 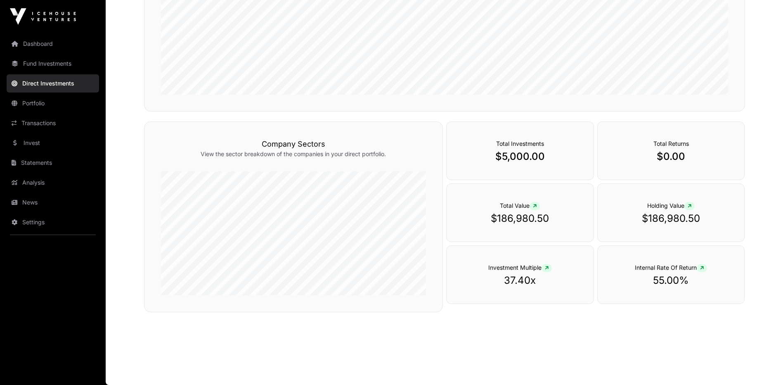 What do you see at coordinates (53, 64) in the screenshot?
I see `a: Fund Investments` at bounding box center [53, 64].